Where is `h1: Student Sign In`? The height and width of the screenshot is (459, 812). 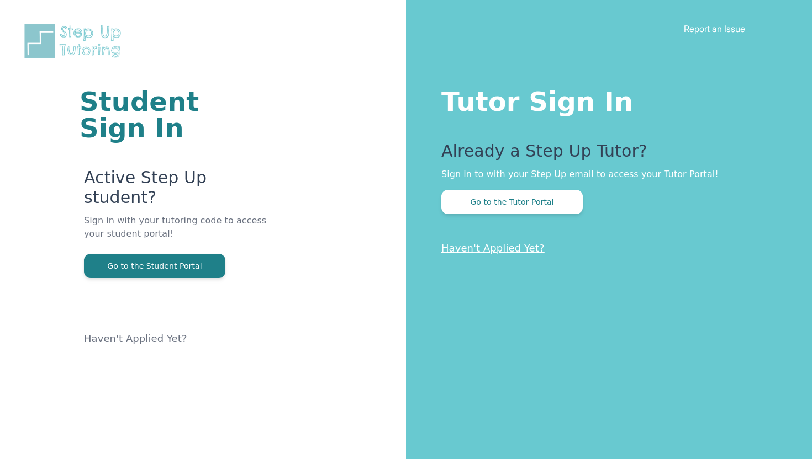 h1: Student Sign In is located at coordinates (176, 115).